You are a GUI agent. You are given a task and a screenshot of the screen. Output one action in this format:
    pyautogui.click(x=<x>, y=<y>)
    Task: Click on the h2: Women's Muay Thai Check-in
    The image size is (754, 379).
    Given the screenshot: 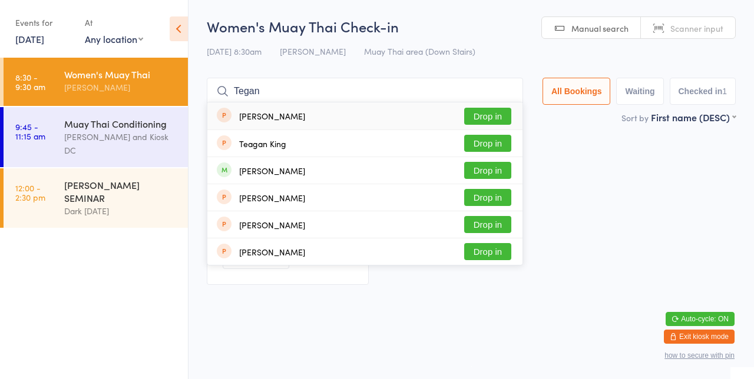 What is the action you would take?
    pyautogui.click(x=471, y=26)
    